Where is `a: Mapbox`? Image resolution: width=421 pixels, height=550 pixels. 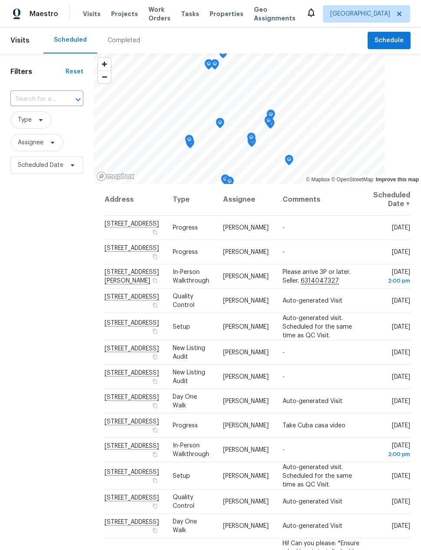 a: Mapbox is located at coordinates (318, 179).